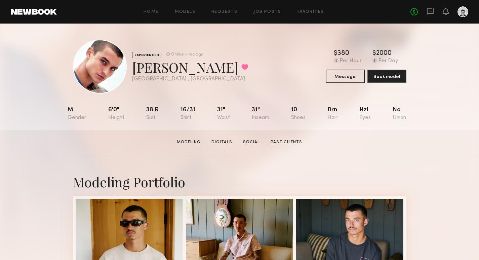  What do you see at coordinates (351, 61) in the screenshot?
I see `div: Per Hour` at bounding box center [351, 61].